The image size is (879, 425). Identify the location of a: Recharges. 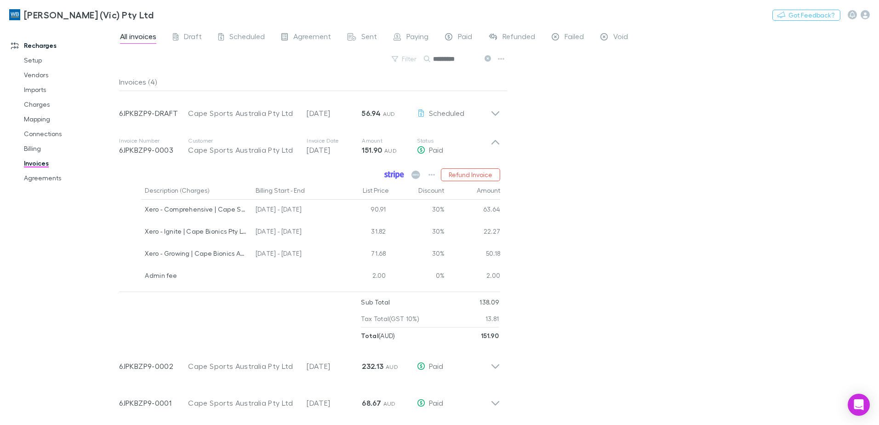
(63, 45).